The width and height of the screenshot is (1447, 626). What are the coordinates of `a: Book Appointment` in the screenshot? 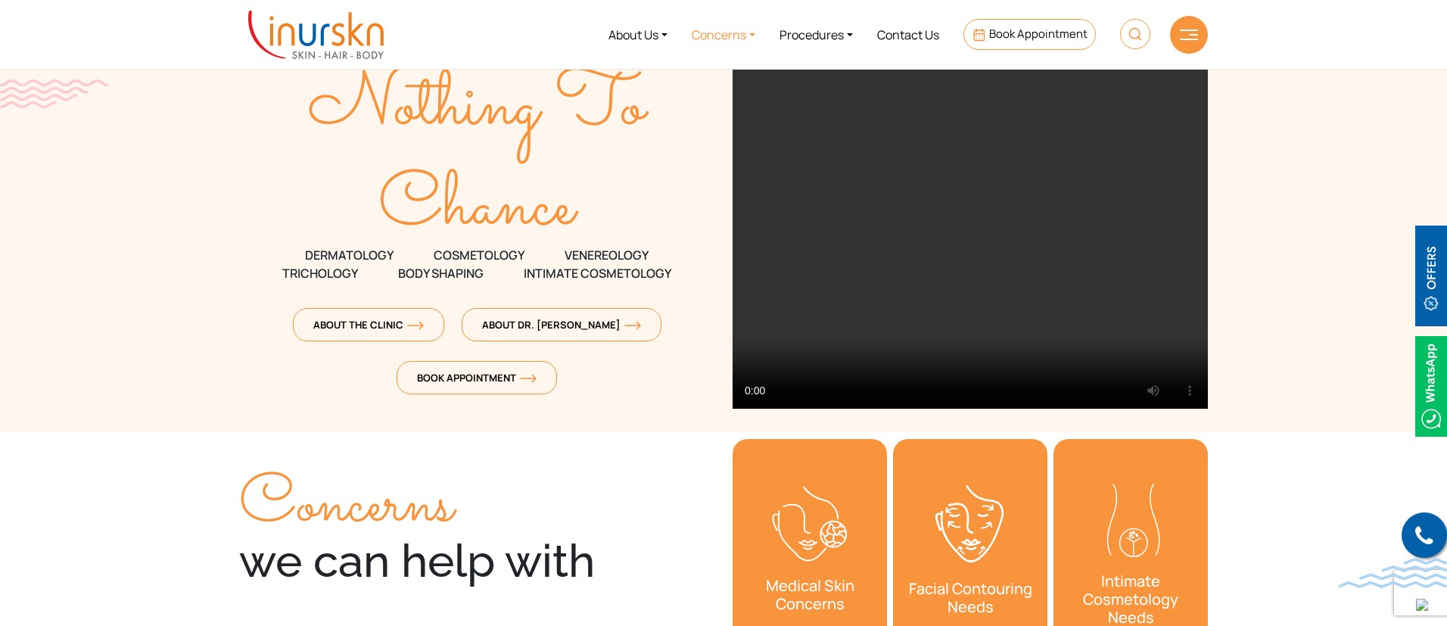 It's located at (1029, 34).